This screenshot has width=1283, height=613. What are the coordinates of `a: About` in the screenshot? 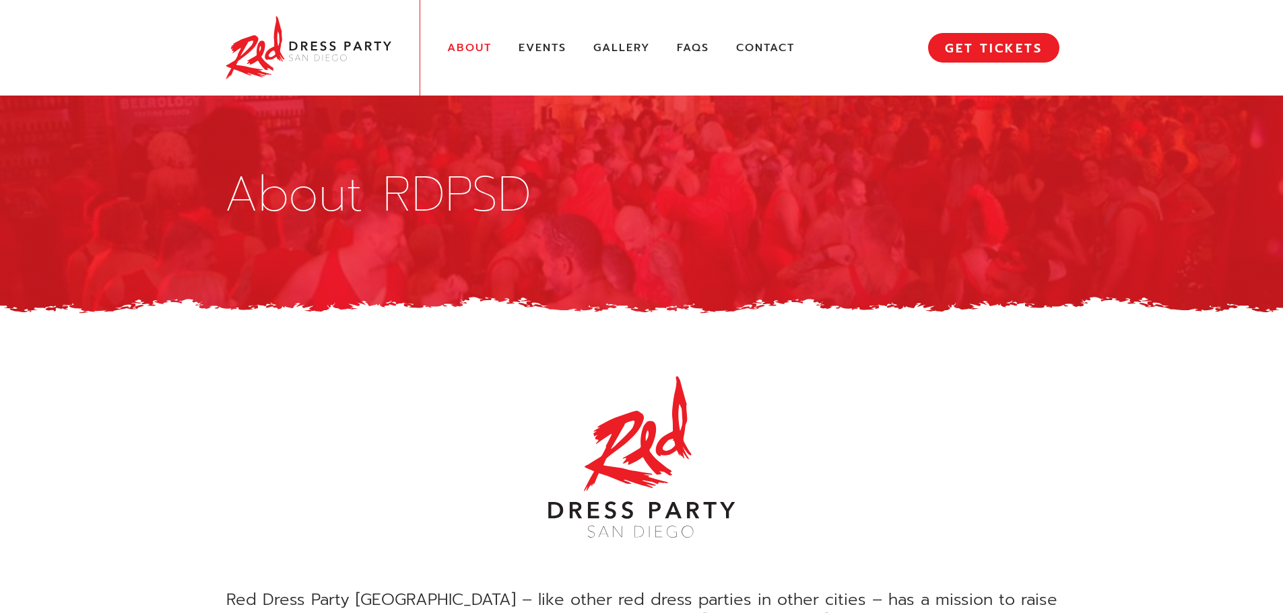 It's located at (469, 48).